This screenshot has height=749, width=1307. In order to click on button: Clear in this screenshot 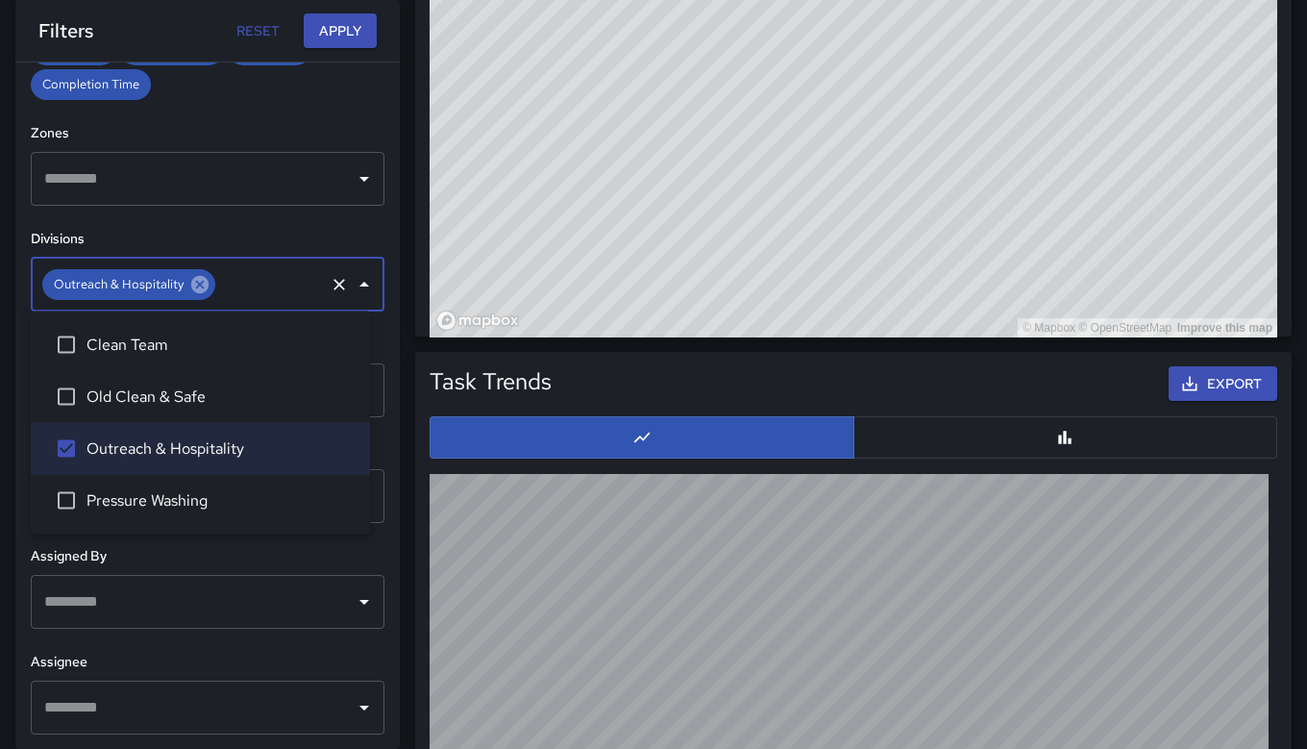, I will do `click(339, 285)`.